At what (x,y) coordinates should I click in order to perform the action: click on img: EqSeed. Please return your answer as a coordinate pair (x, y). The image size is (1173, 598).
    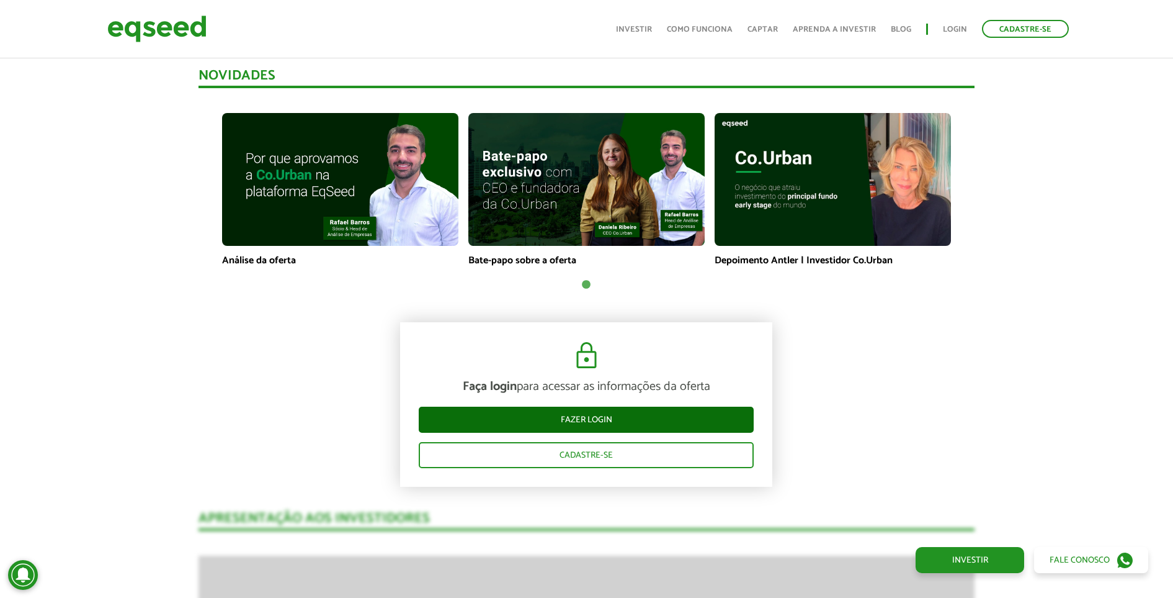
    Looking at the image, I should click on (157, 29).